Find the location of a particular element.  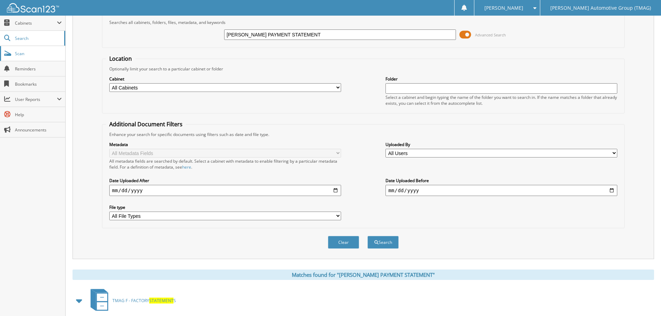

label: Cabinet is located at coordinates (225, 79).